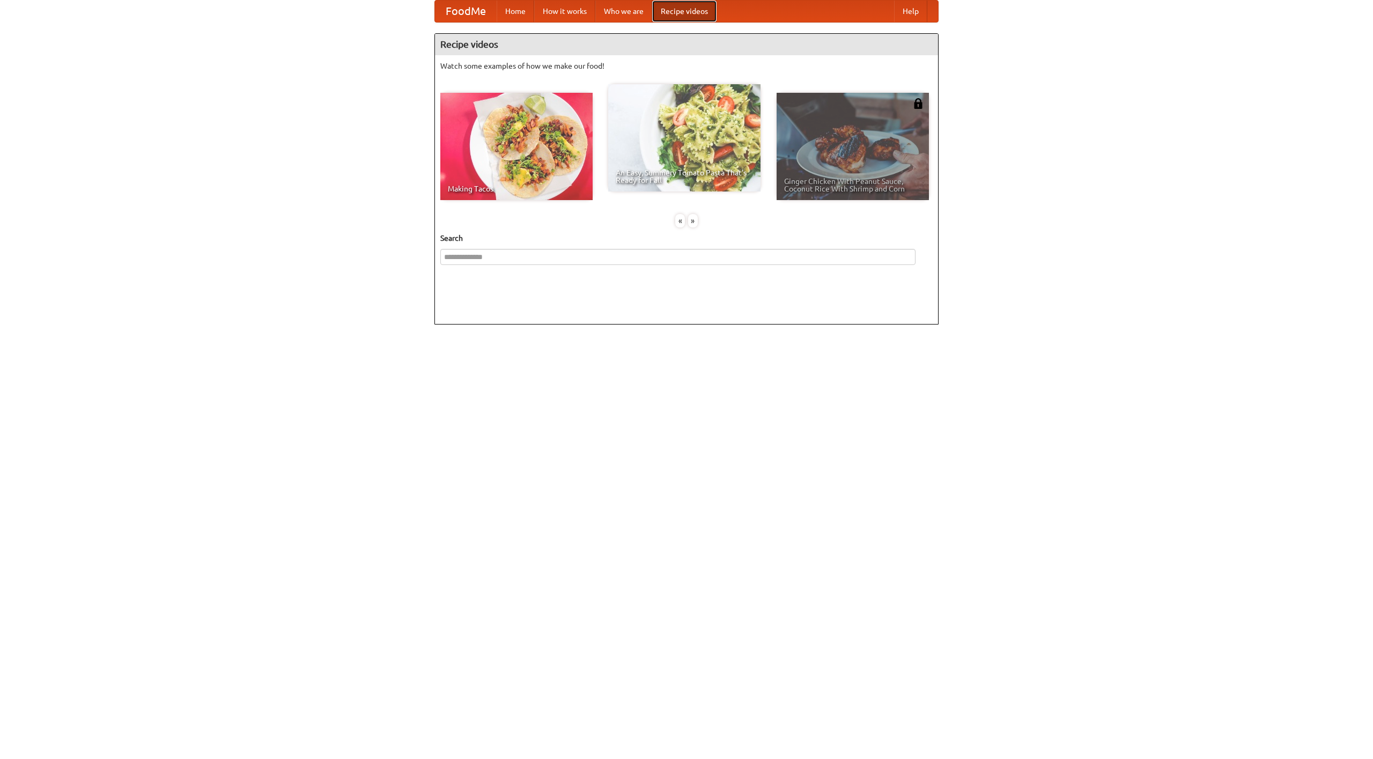  Describe the element at coordinates (624, 11) in the screenshot. I see `a: Who we are` at that location.